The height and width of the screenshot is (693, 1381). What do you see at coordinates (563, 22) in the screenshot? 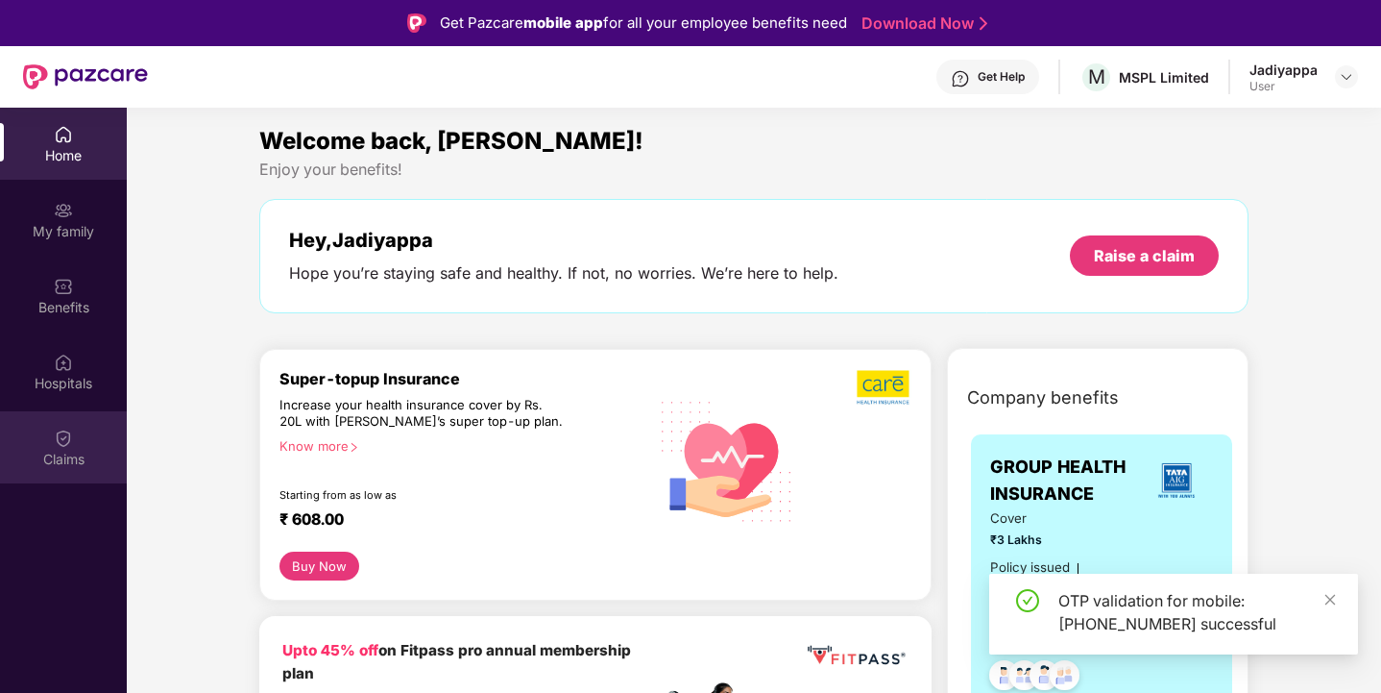
I see `strong: mobile app` at bounding box center [563, 22].